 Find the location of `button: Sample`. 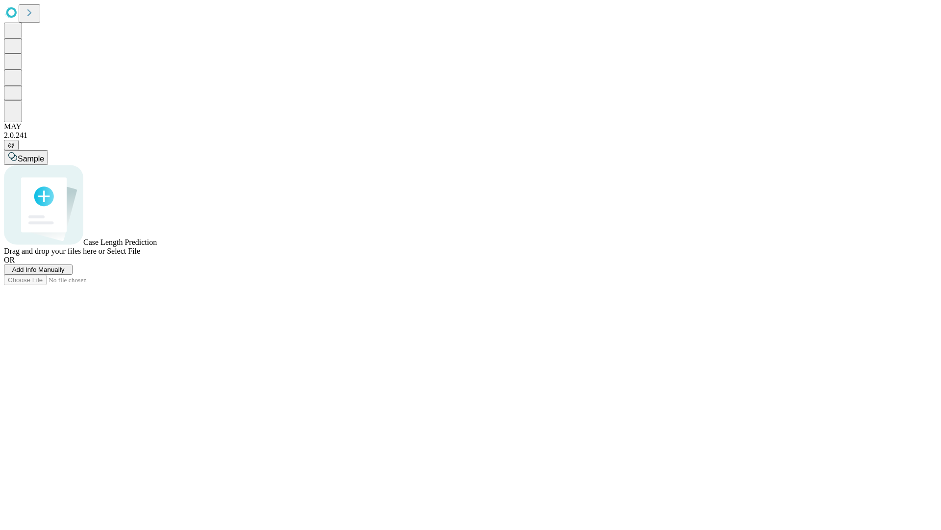

button: Sample is located at coordinates (26, 157).